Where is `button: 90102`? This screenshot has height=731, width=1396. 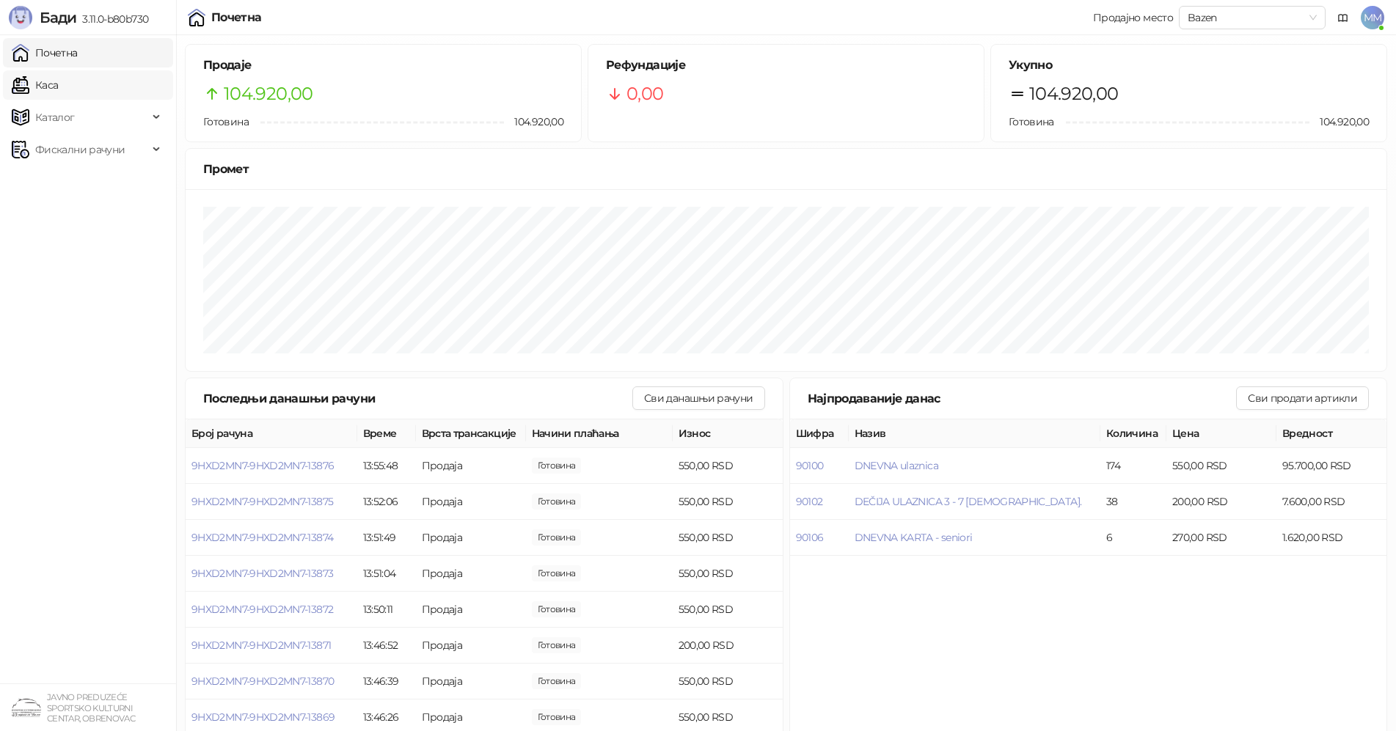 button: 90102 is located at coordinates (809, 502).